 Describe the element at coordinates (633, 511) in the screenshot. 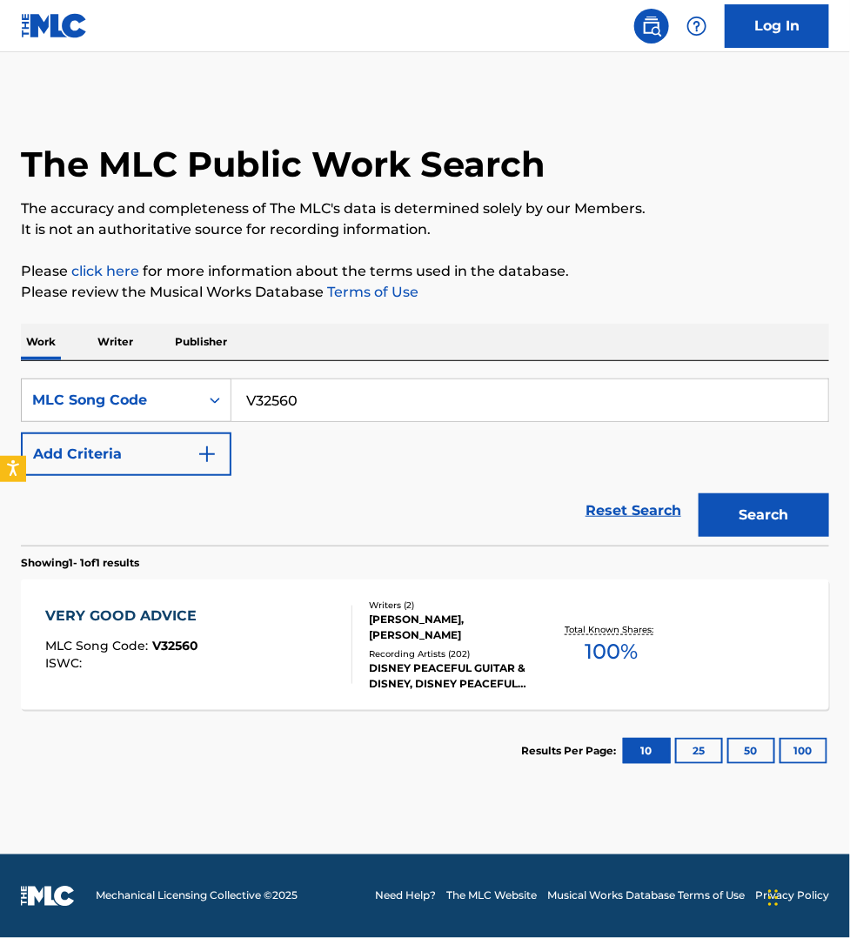

I see `a: Reset Search` at that location.